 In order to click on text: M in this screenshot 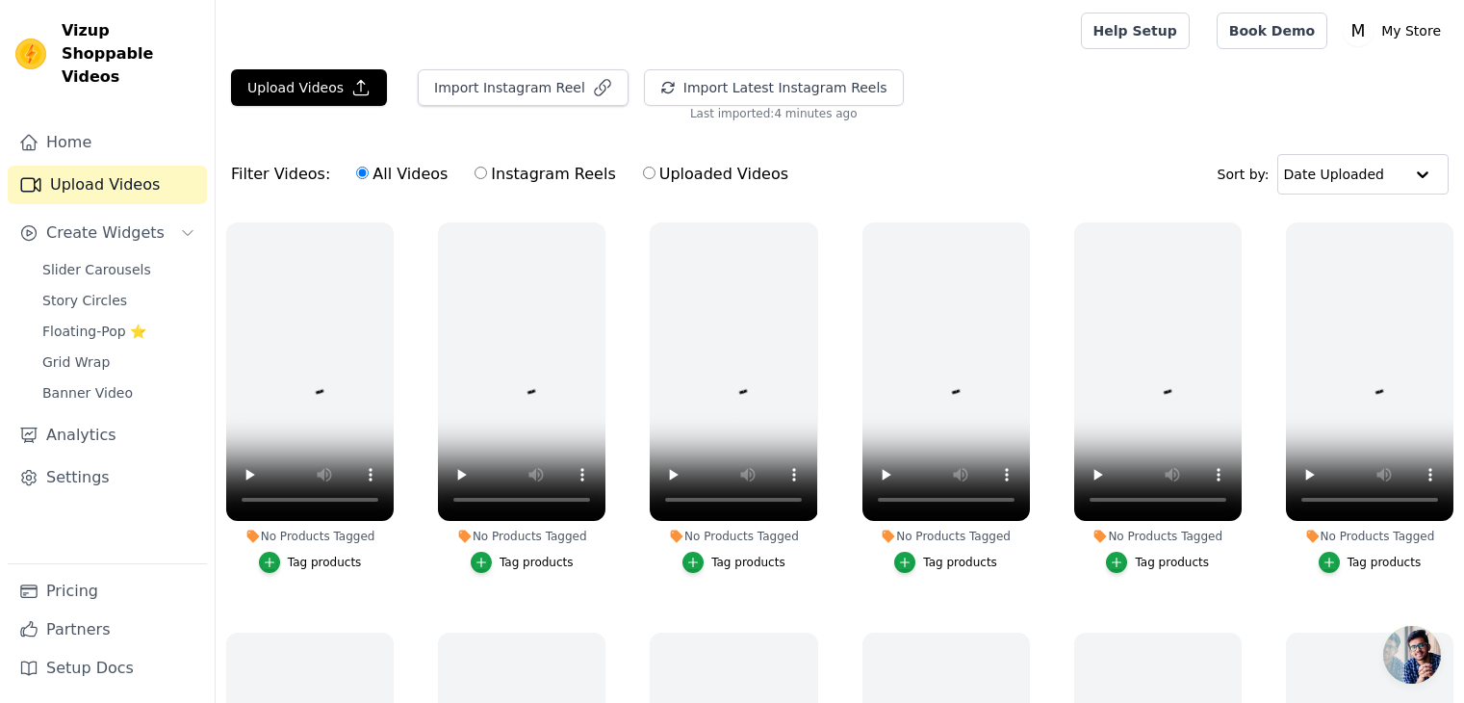, I will do `click(1358, 31)`.